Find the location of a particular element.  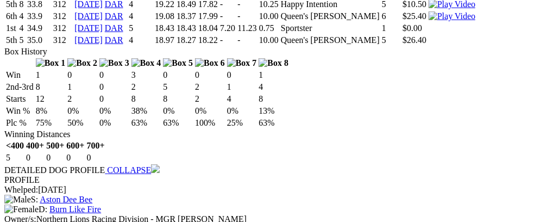

td: 7.20 is located at coordinates (228, 28).